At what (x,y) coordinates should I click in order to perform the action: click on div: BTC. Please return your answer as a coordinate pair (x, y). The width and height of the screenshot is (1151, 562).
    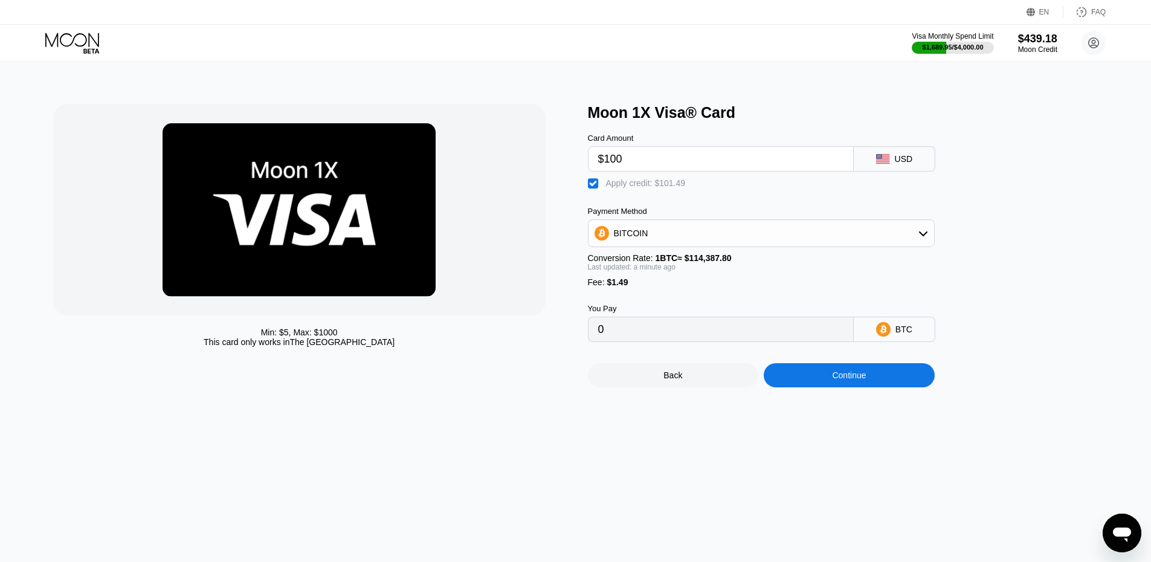
    Looking at the image, I should click on (904, 329).